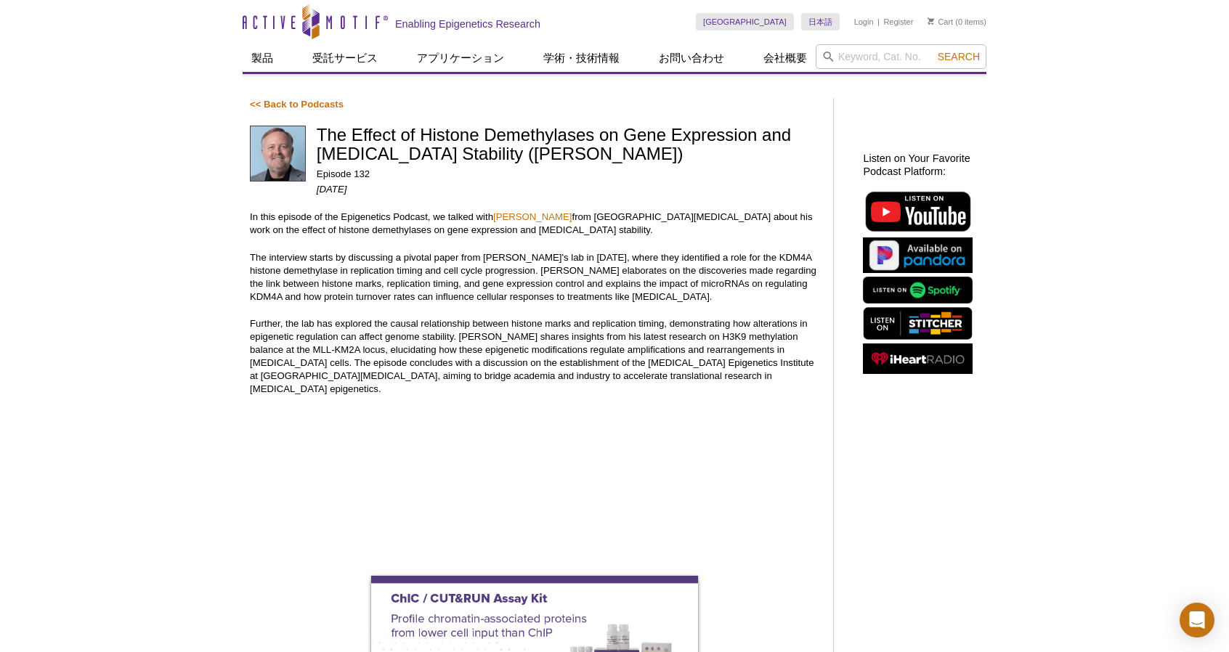 The width and height of the screenshot is (1229, 652). What do you see at coordinates (918, 255) in the screenshot?
I see `img: Listen on Pandora` at bounding box center [918, 255].